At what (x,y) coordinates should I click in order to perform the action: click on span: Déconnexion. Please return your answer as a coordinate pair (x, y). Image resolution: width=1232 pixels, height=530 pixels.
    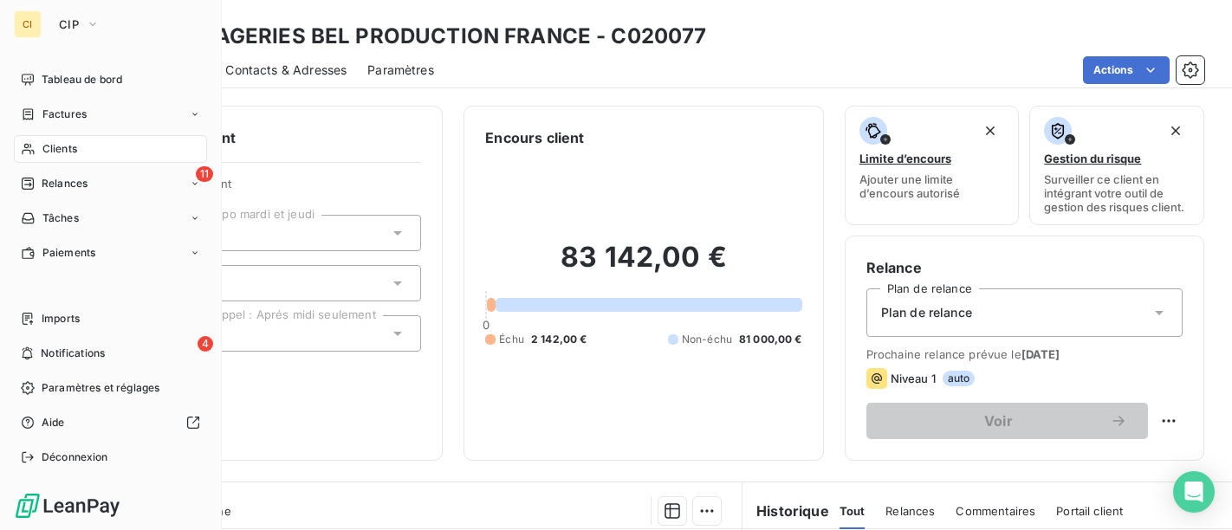
    Looking at the image, I should click on (75, 458).